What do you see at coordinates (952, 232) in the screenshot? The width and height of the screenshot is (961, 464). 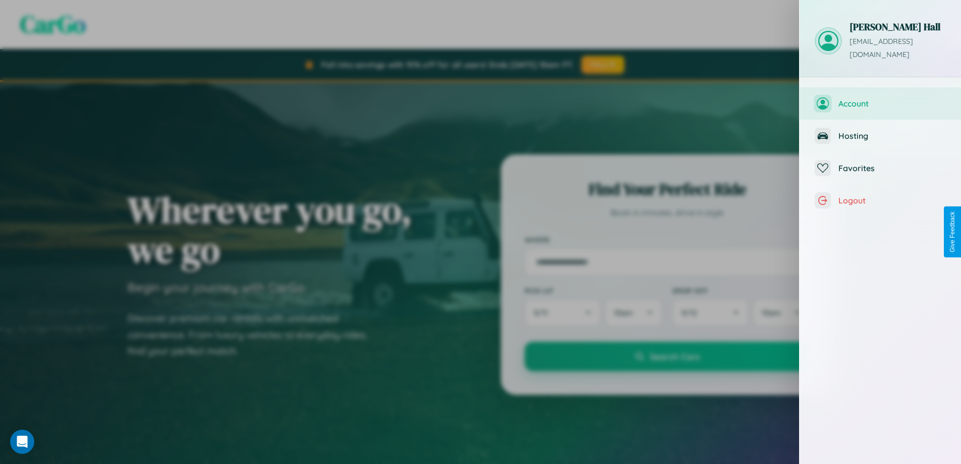 I see `div: Give Feedback` at bounding box center [952, 232].